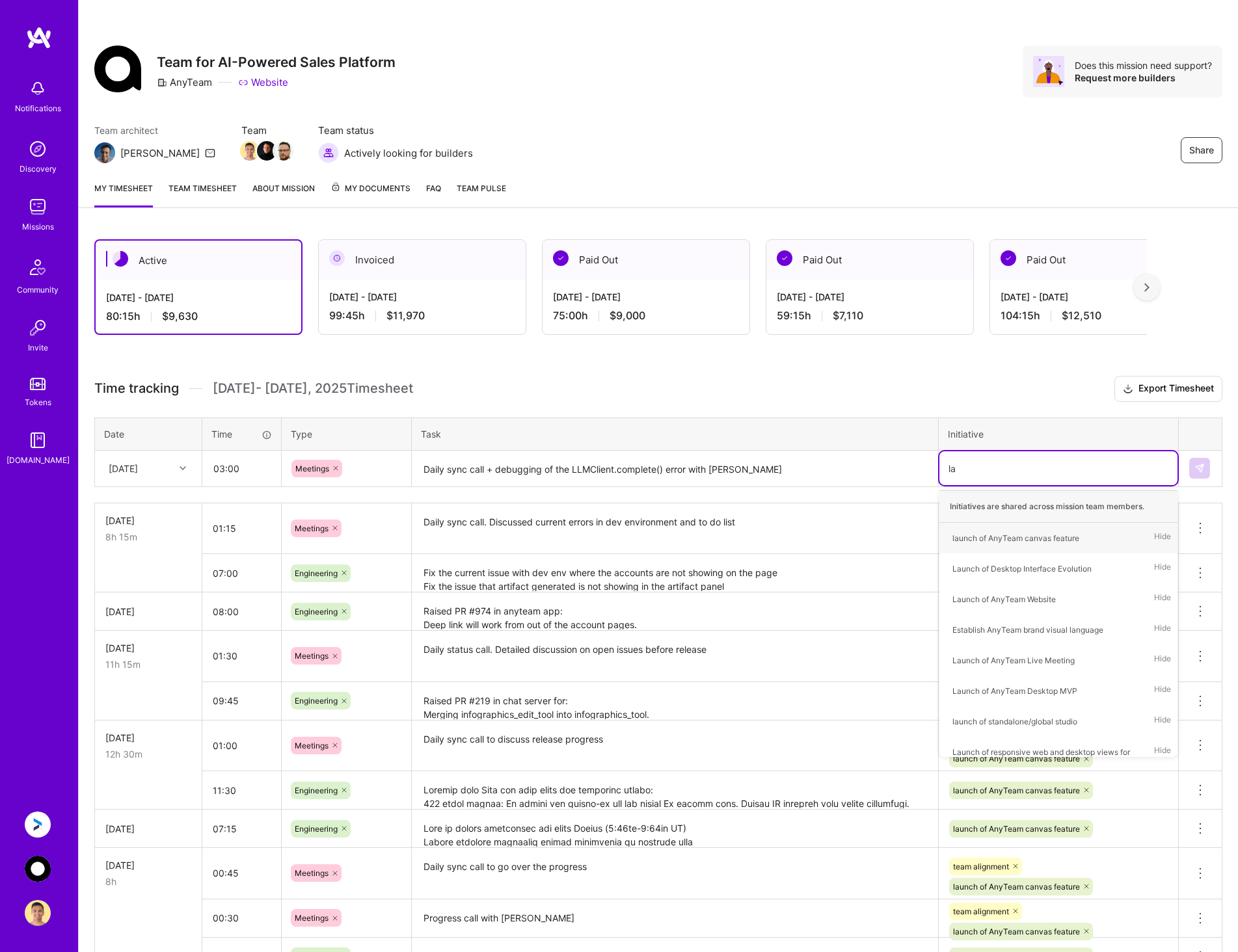  Describe the element at coordinates (674, 657) in the screenshot. I see `textarea: Daily status call. Detailed discussion on open issues before release` at that location.